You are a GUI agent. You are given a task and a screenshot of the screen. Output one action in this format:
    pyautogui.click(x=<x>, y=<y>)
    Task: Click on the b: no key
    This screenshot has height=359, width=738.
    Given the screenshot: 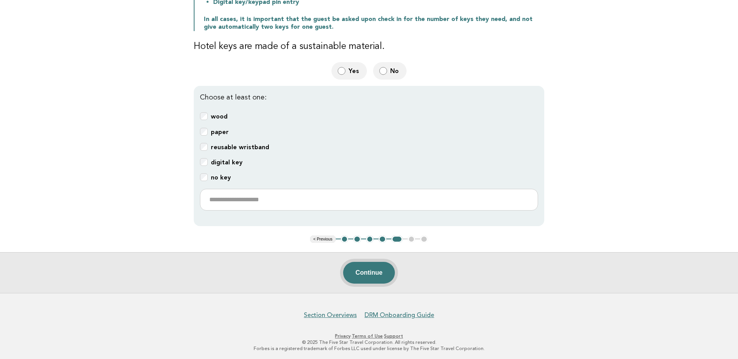 What is the action you would take?
    pyautogui.click(x=221, y=177)
    